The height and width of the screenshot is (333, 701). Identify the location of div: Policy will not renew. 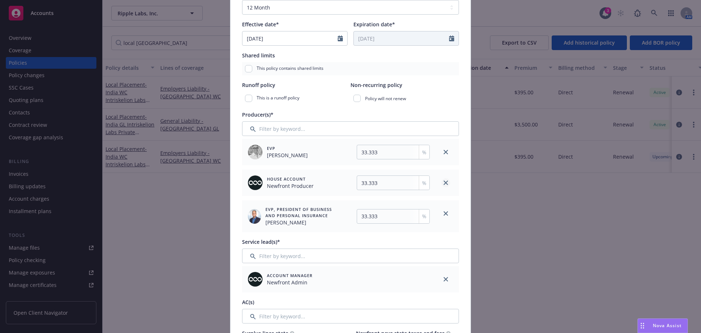
(405, 98).